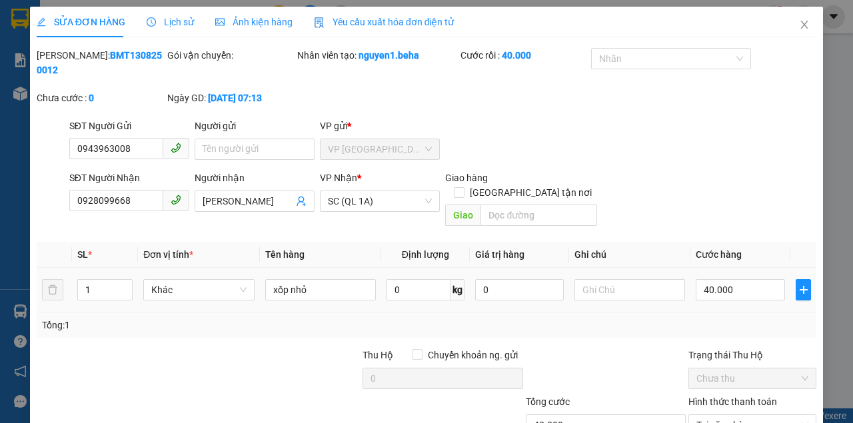 The height and width of the screenshot is (423, 853). What do you see at coordinates (732, 402) in the screenshot?
I see `label: Hình thức thanh toán` at bounding box center [732, 402].